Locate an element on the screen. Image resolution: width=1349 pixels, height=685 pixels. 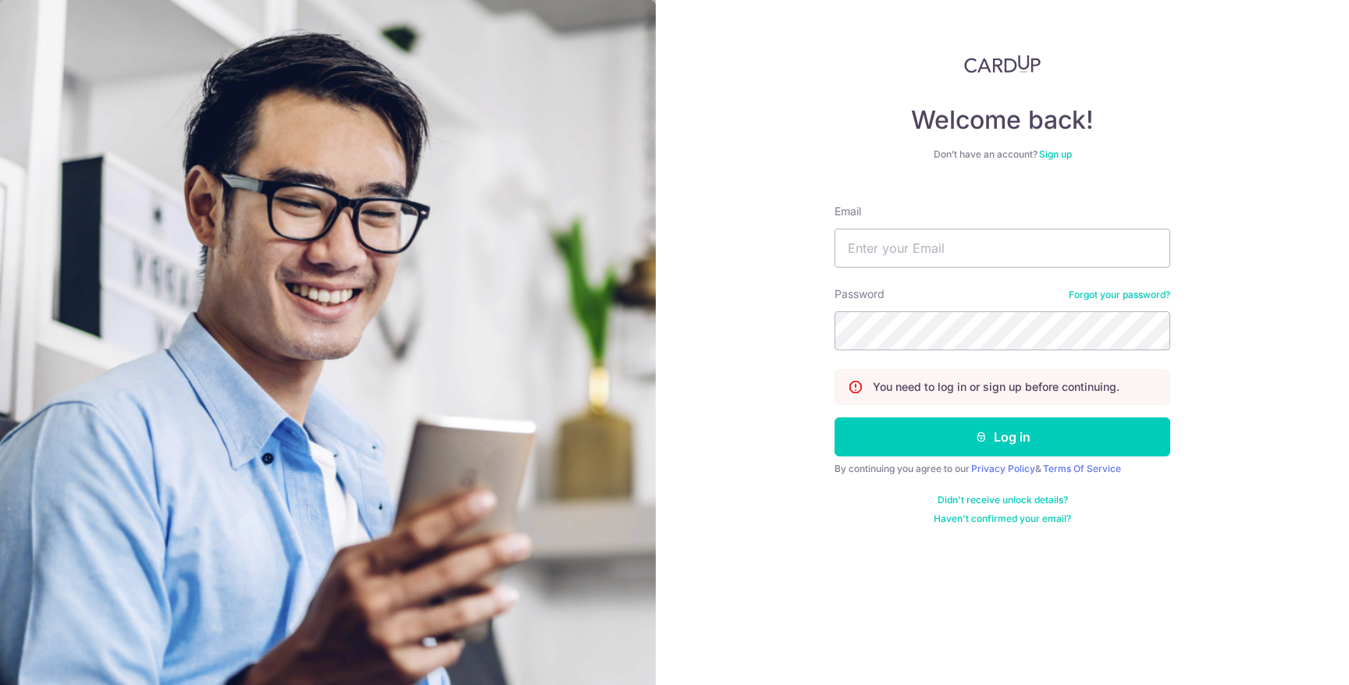
div: Don’t have an account? is located at coordinates (1002, 155).